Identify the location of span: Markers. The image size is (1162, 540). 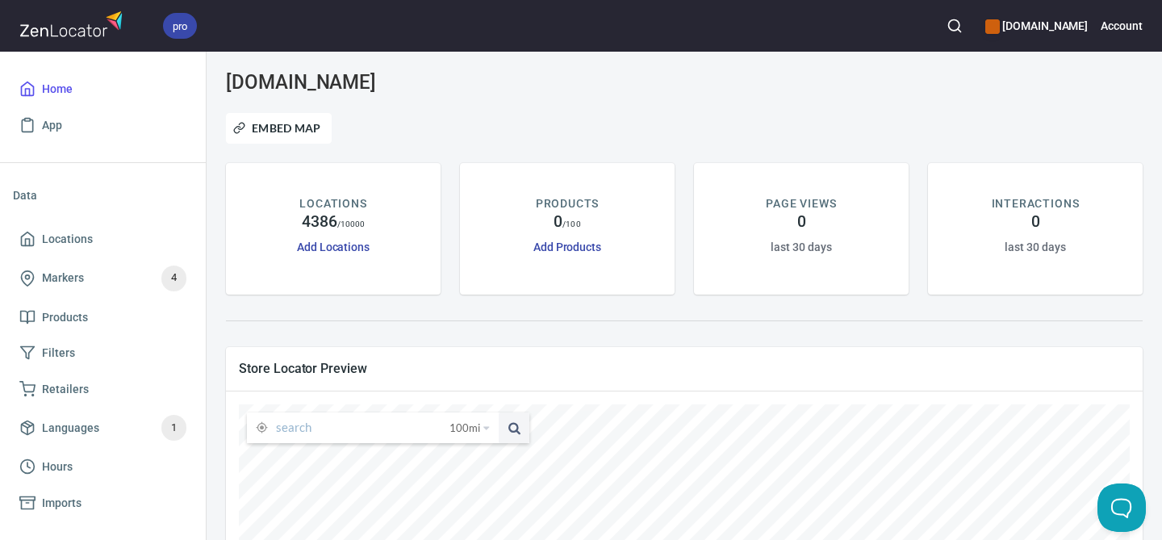
(63, 278).